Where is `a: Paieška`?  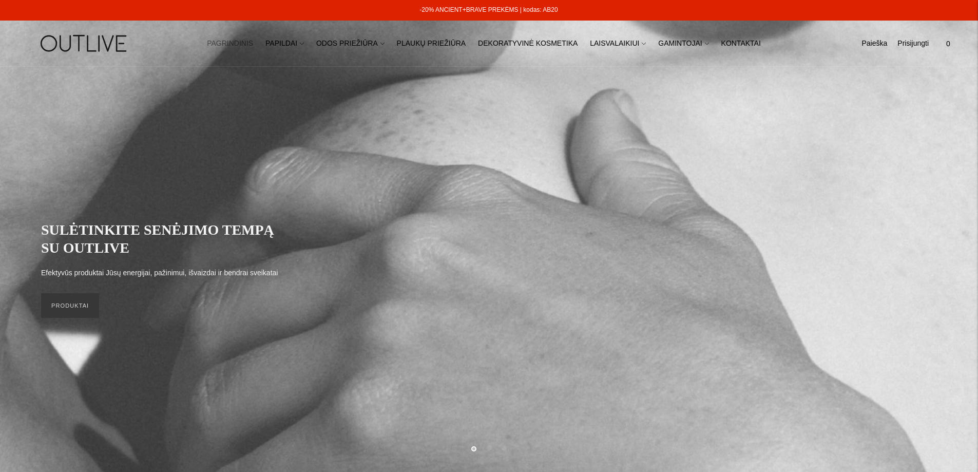 a: Paieška is located at coordinates (874, 44).